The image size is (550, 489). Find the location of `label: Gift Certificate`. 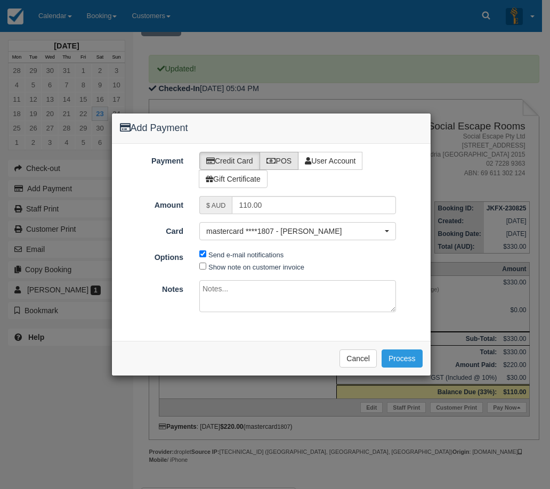

label: Gift Certificate is located at coordinates (233, 179).